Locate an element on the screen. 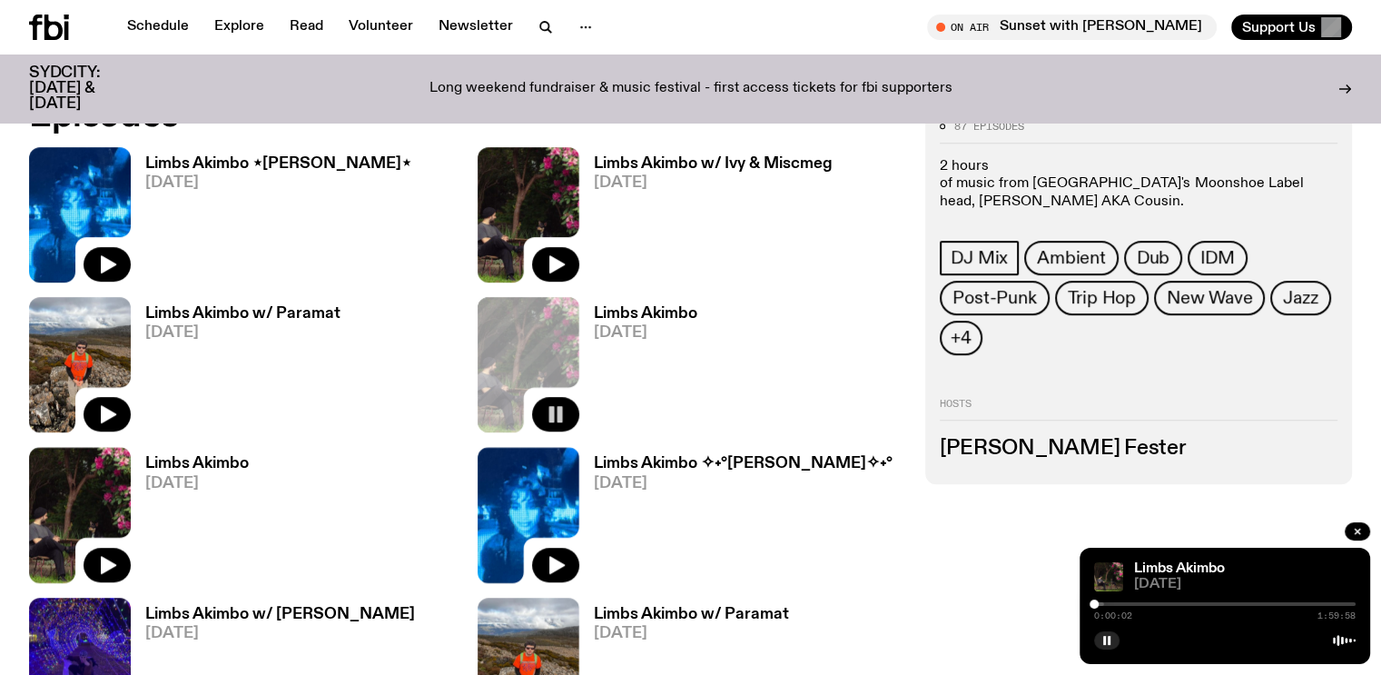  a: Trip Hop is located at coordinates (1101, 298).